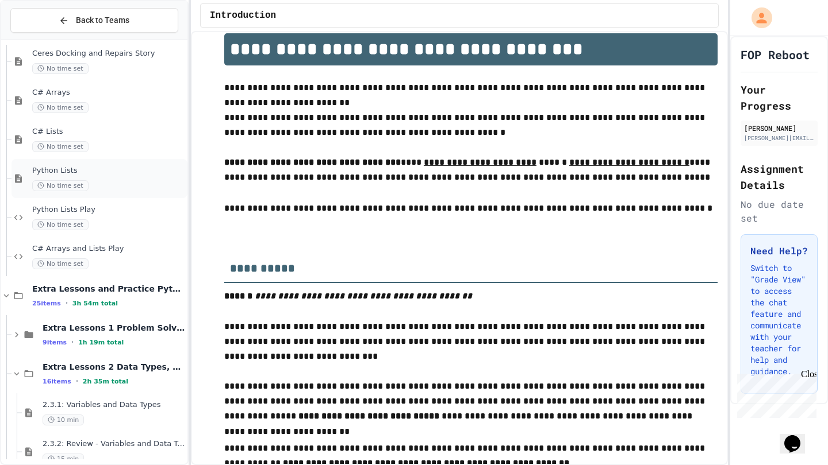 Image resolution: width=828 pixels, height=465 pixels. I want to click on span: 25 items, so click(47, 303).